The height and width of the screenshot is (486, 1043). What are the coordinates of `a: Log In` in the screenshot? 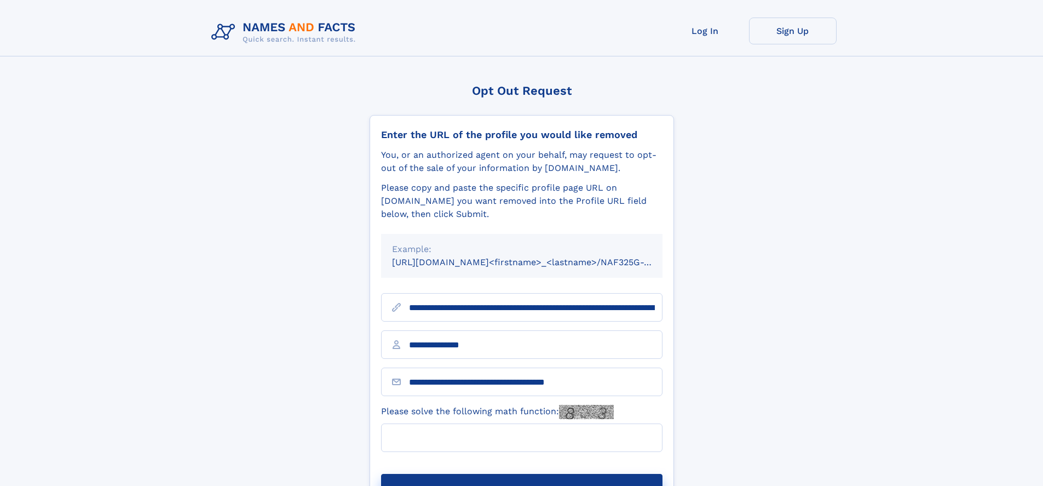 It's located at (705, 31).